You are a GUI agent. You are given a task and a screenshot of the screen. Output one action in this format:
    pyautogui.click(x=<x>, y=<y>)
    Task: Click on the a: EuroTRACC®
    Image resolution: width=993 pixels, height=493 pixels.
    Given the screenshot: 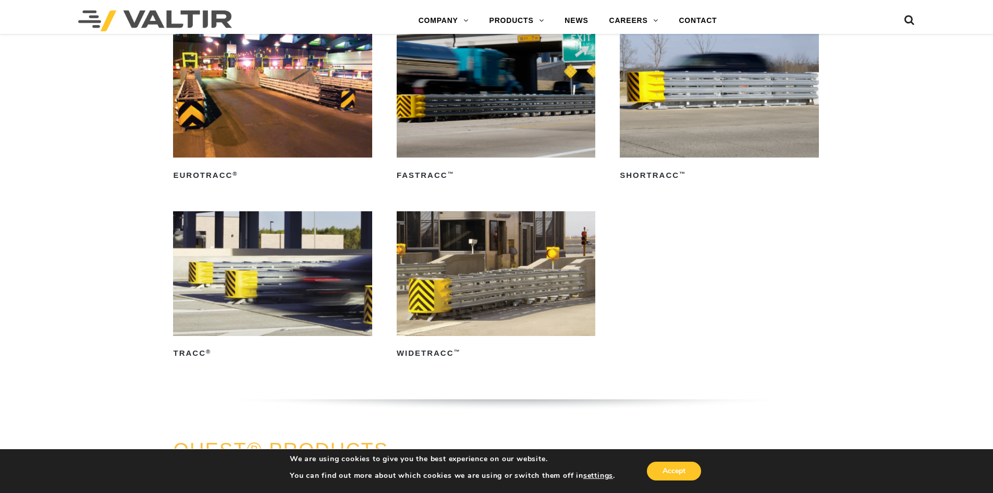 What is the action you would take?
    pyautogui.click(x=272, y=108)
    